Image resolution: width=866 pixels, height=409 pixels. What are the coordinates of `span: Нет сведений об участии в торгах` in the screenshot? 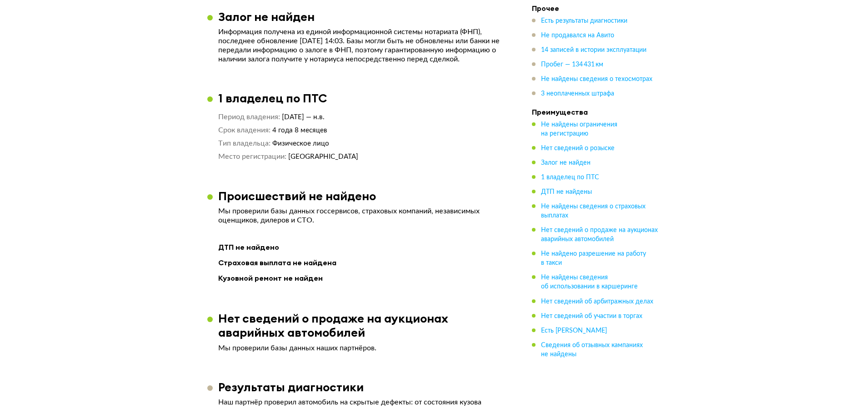 It's located at (592, 316).